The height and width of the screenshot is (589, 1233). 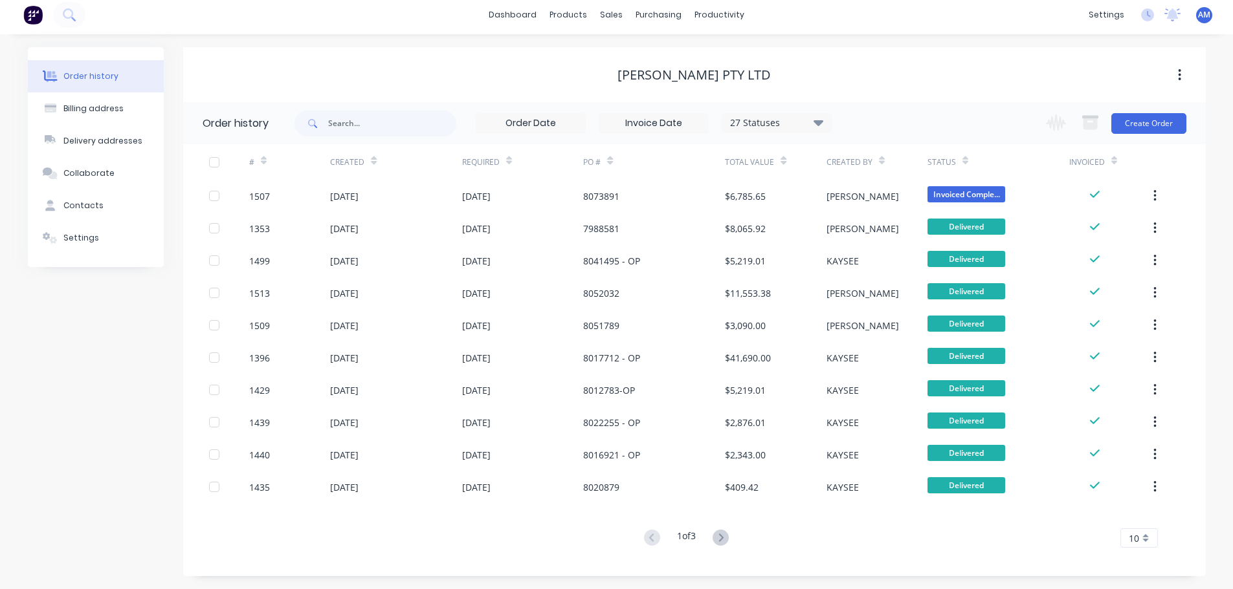 I want to click on div: 8073891, so click(x=601, y=196).